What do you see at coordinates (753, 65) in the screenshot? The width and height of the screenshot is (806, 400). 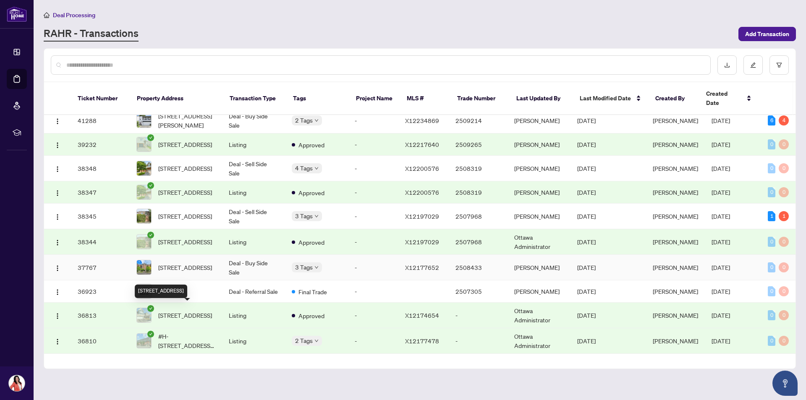 I see `span: edit` at bounding box center [753, 65].